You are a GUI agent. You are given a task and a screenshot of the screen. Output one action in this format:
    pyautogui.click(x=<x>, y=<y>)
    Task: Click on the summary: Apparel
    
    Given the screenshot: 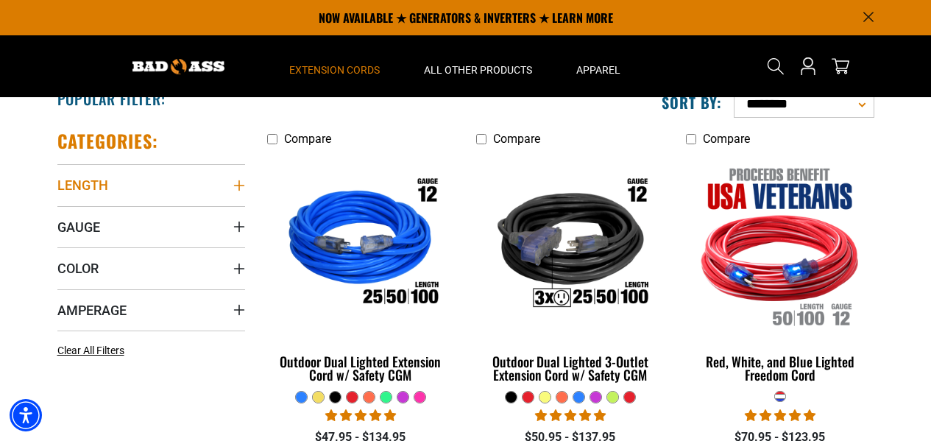 What is the action you would take?
    pyautogui.click(x=599, y=66)
    